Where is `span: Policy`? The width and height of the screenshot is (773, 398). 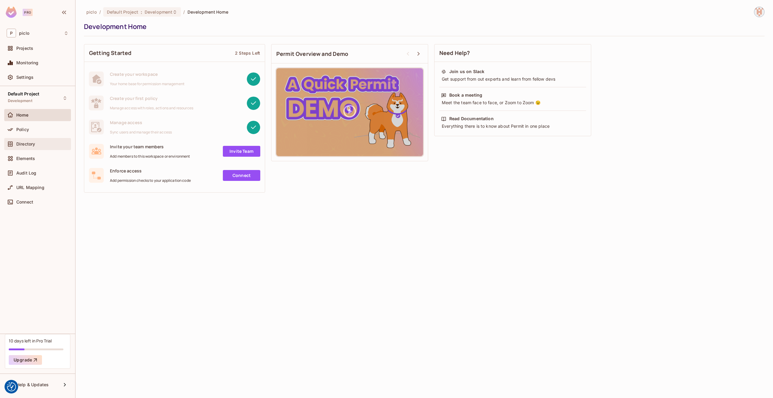 span: Policy is located at coordinates (23, 130).